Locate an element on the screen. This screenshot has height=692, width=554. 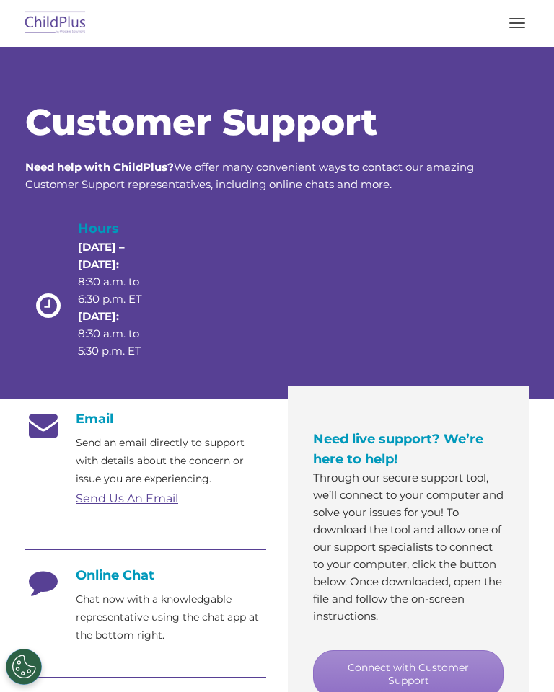
span: Need live support? We’re here to help! is located at coordinates (398, 449).